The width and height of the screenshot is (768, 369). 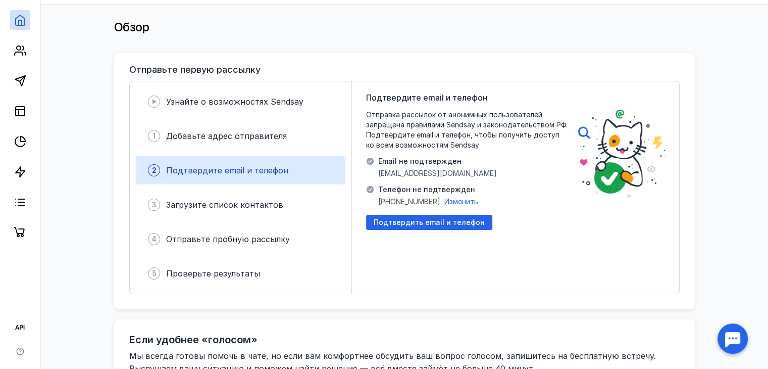 What do you see at coordinates (226, 136) in the screenshot?
I see `span: Добавьте адрес отправителя` at bounding box center [226, 136].